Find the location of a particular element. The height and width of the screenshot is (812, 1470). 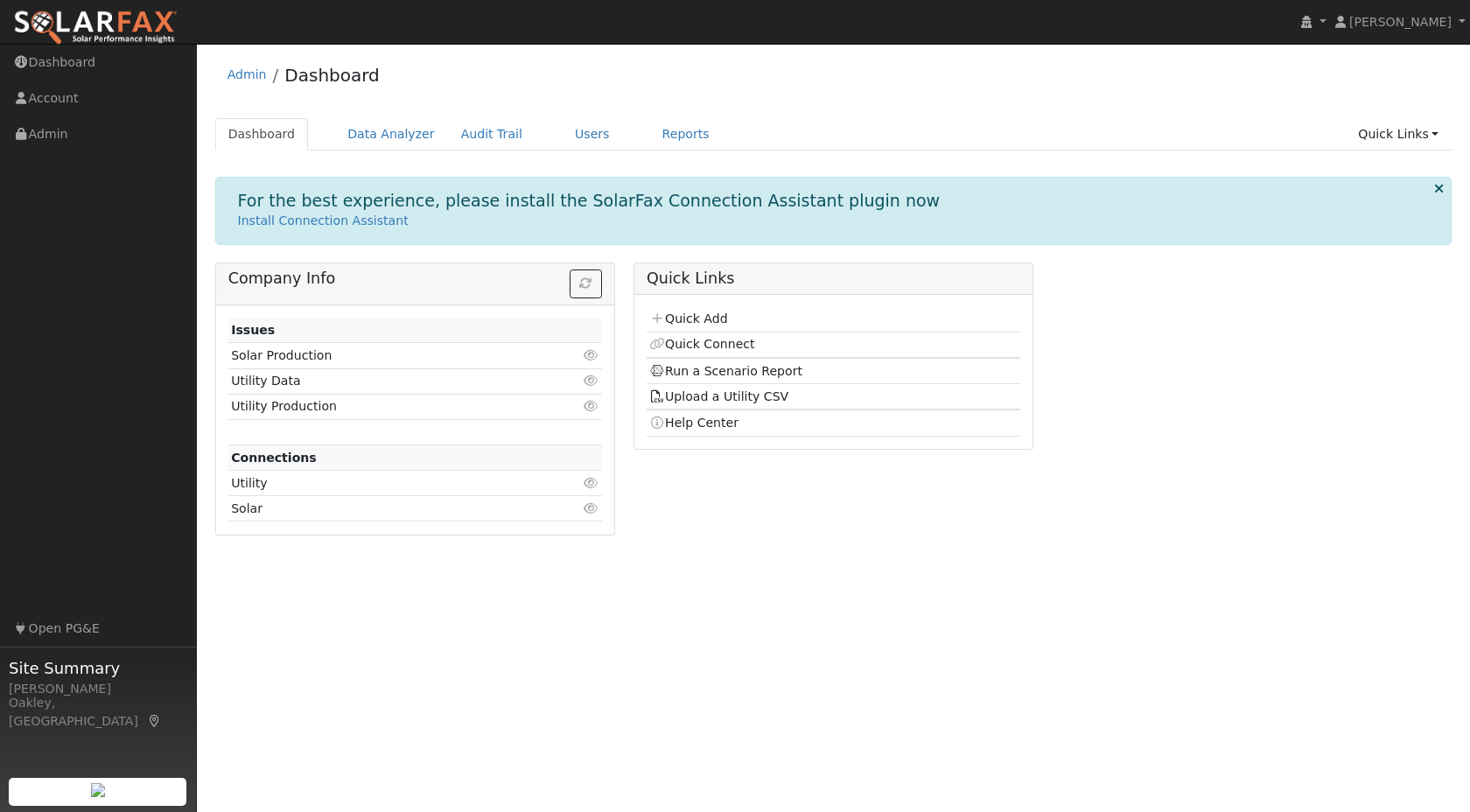

a: Upload a Utility CSV is located at coordinates (719, 396).